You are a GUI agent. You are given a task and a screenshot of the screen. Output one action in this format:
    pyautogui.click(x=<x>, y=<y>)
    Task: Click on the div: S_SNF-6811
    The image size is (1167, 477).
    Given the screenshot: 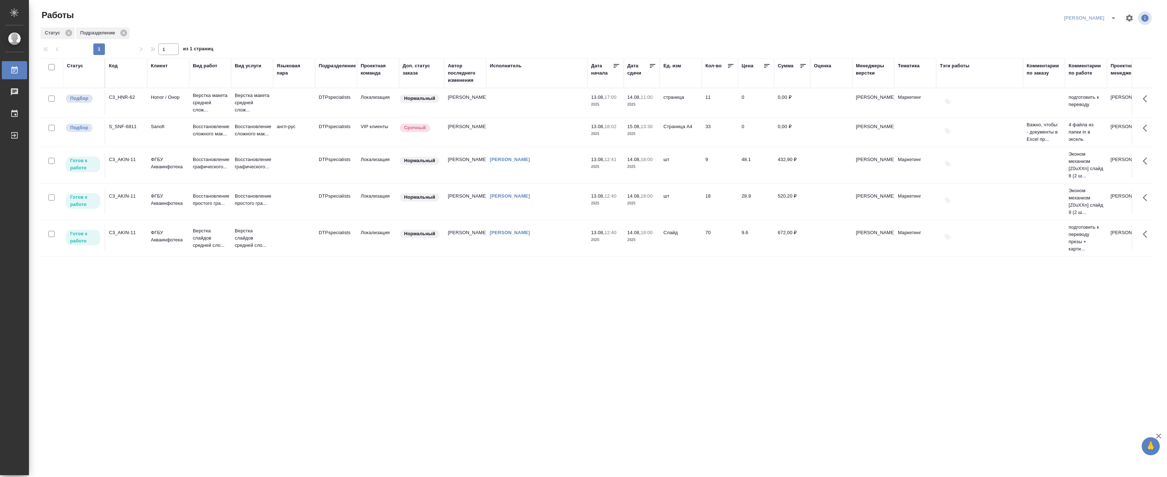 What is the action you would take?
    pyautogui.click(x=126, y=127)
    